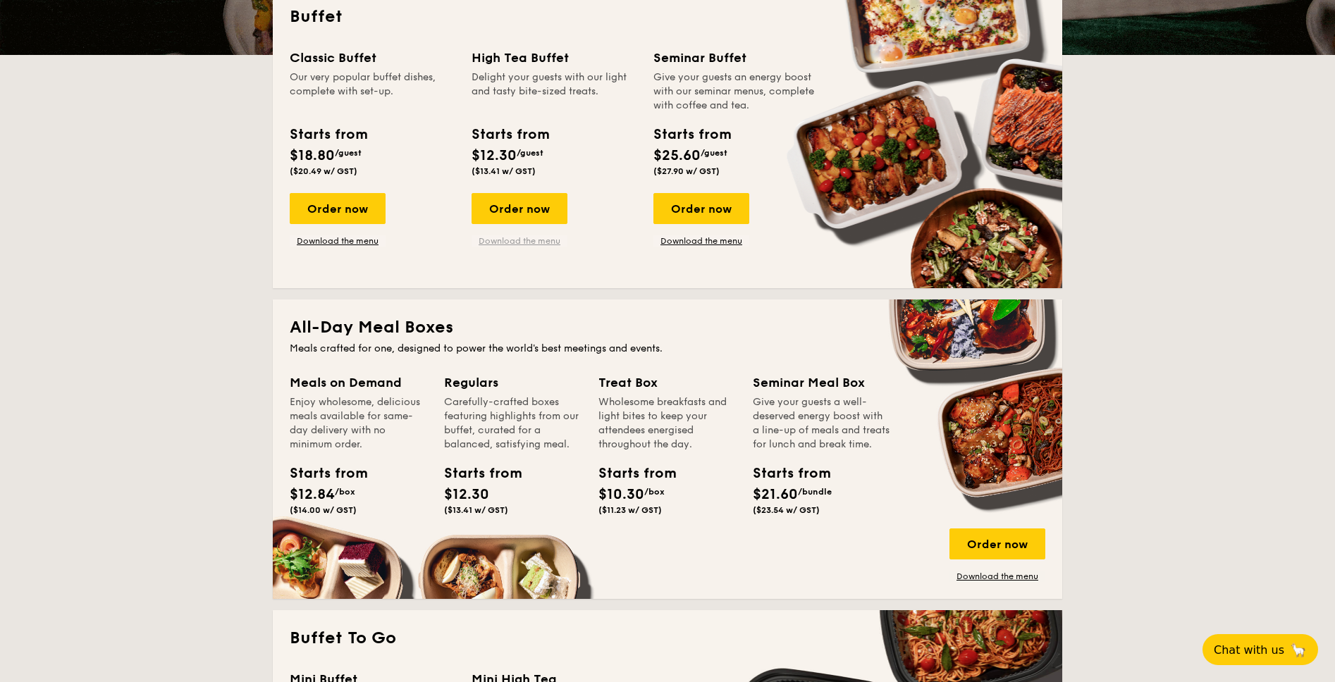 The image size is (1335, 682). I want to click on span: $21.60, so click(775, 495).